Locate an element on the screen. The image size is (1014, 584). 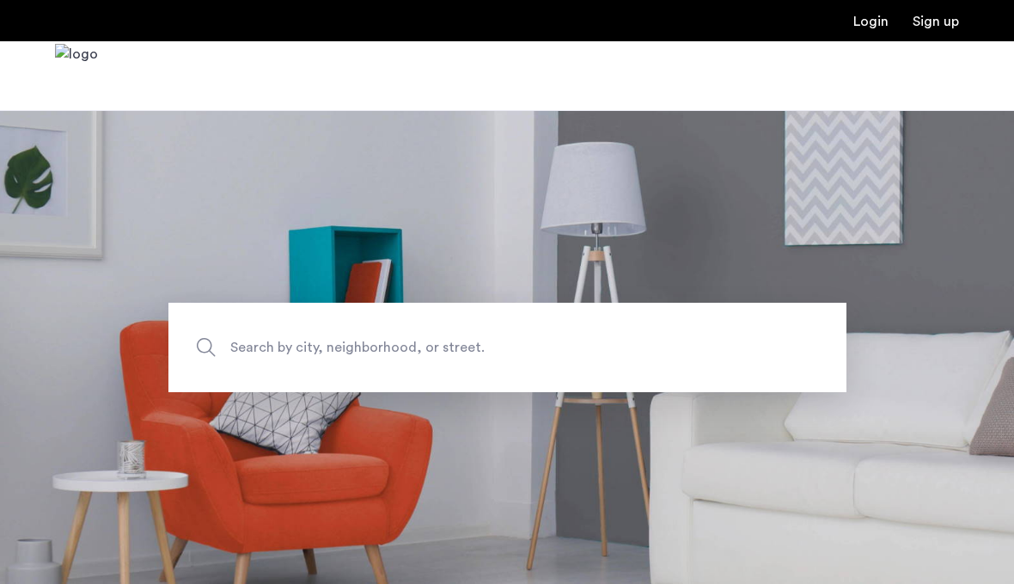
a: Cazamio Logo is located at coordinates (77, 76).